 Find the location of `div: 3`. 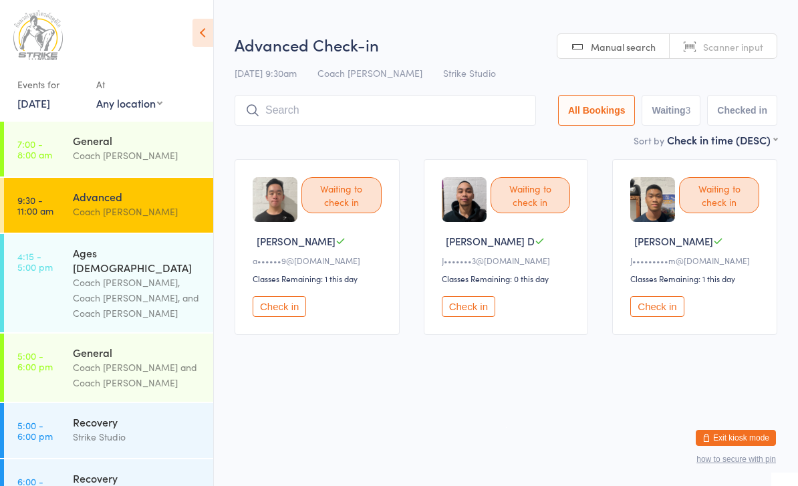

div: 3 is located at coordinates (688, 110).